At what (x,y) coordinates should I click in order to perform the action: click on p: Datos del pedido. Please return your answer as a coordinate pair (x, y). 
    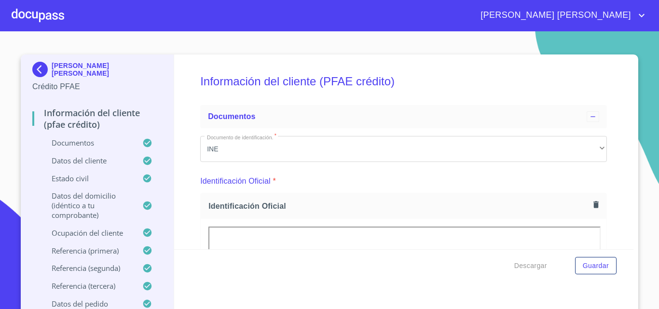
    Looking at the image, I should click on (87, 304).